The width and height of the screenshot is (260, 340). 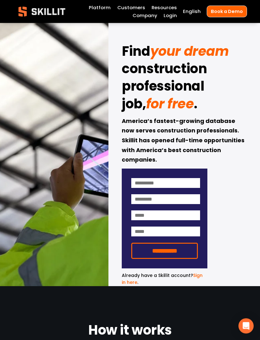 What do you see at coordinates (166, 88) in the screenshot?
I see `strong: construction professional job,` at bounding box center [166, 88].